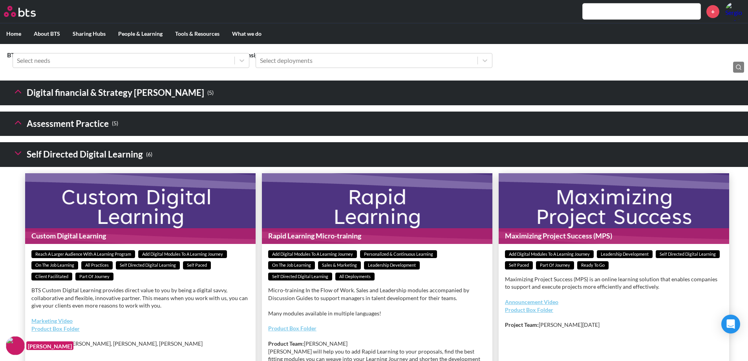 Image resolution: width=748 pixels, height=361 pixels. What do you see at coordinates (522, 324) in the screenshot?
I see `strong: Project Team:` at bounding box center [522, 324].